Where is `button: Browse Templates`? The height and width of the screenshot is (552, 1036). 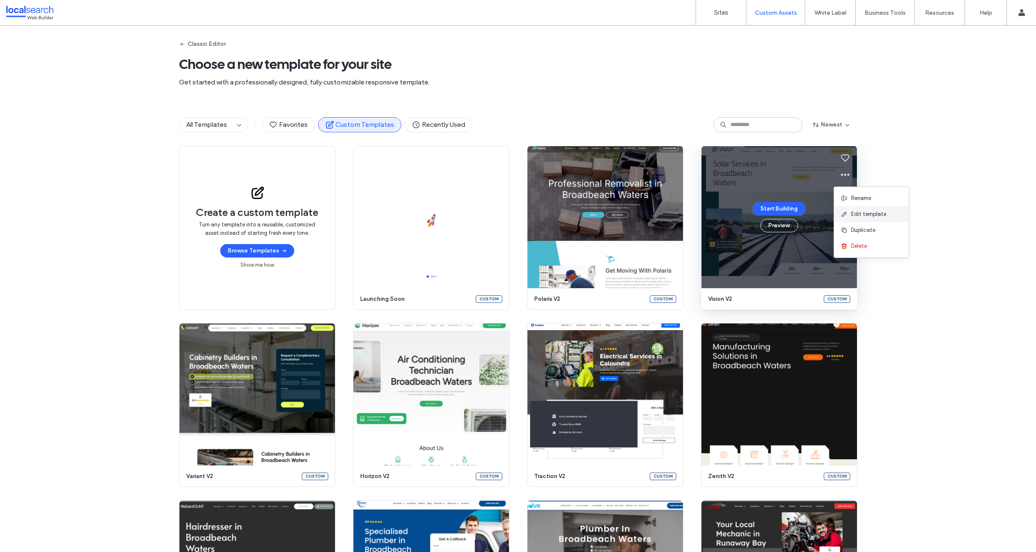
button: Browse Templates is located at coordinates (257, 251).